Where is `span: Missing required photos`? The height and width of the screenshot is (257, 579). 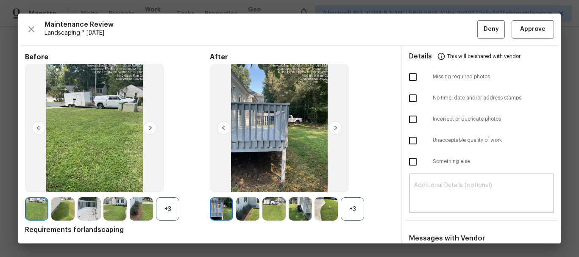 span: Missing required photos is located at coordinates (493, 77).